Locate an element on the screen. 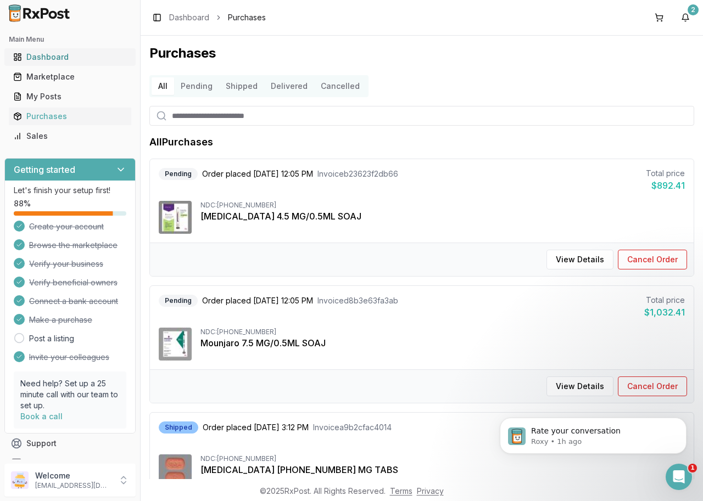  h2: Main Menu is located at coordinates (70, 40).